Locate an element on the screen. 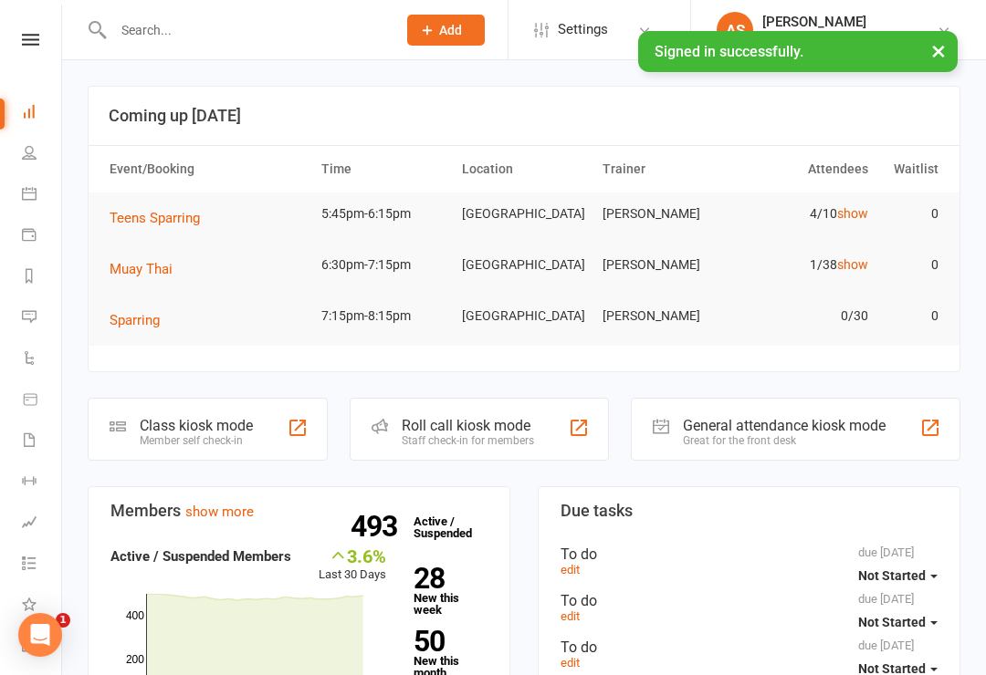 The image size is (986, 675). th: Attendees is located at coordinates (805, 169).